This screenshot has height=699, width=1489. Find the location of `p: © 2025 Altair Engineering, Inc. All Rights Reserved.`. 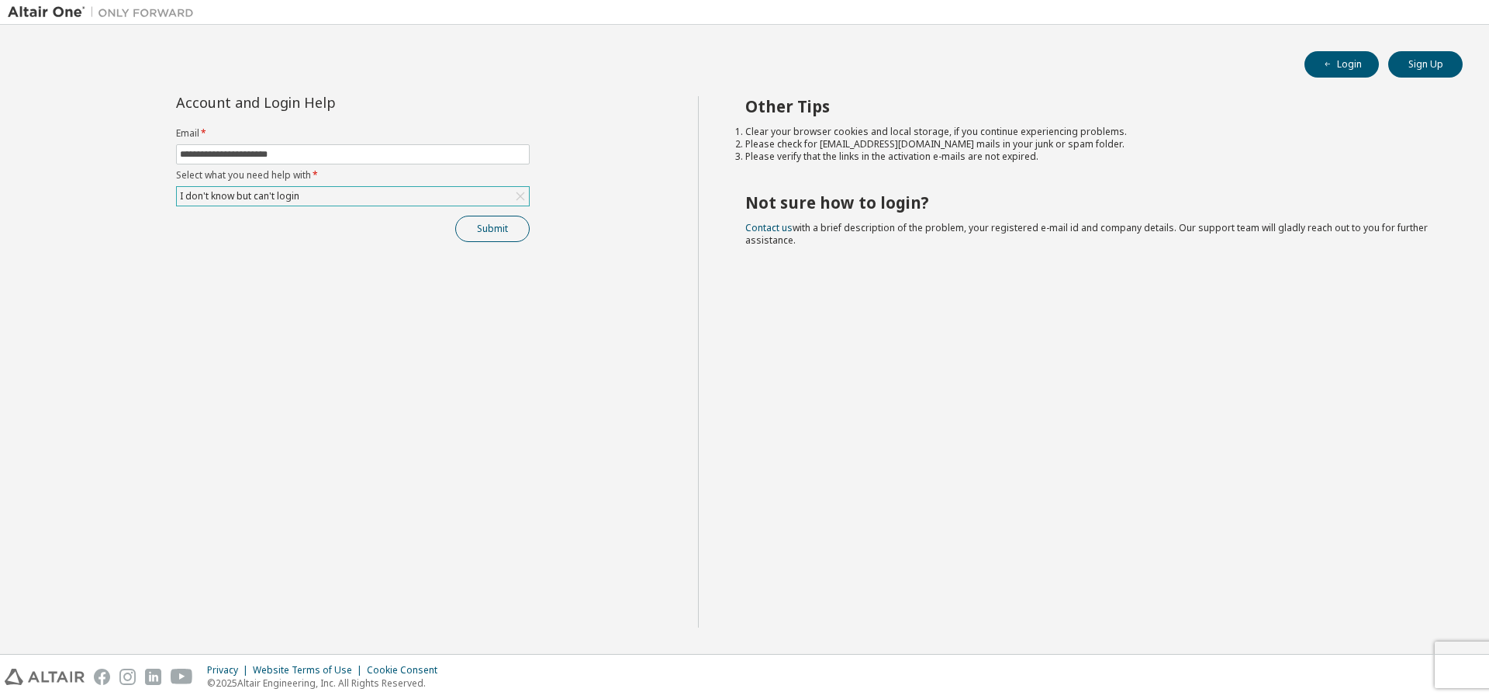

p: © 2025 Altair Engineering, Inc. All Rights Reserved. is located at coordinates (327, 682).